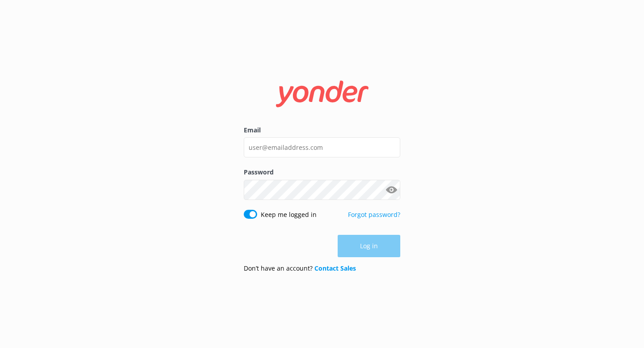  I want to click on button: Show password, so click(391, 190).